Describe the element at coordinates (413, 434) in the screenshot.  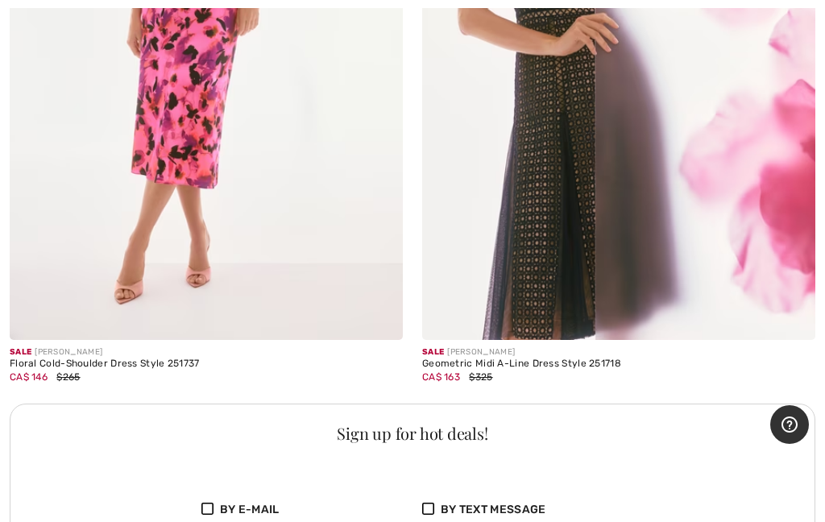
I see `div: Sign up for hot deals!` at that location.